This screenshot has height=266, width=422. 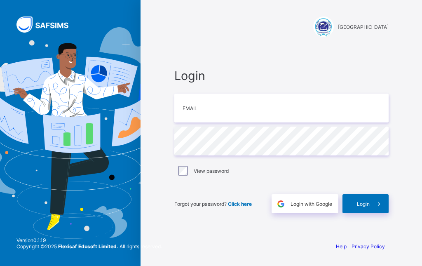 What do you see at coordinates (240, 204) in the screenshot?
I see `a: Click here` at bounding box center [240, 204].